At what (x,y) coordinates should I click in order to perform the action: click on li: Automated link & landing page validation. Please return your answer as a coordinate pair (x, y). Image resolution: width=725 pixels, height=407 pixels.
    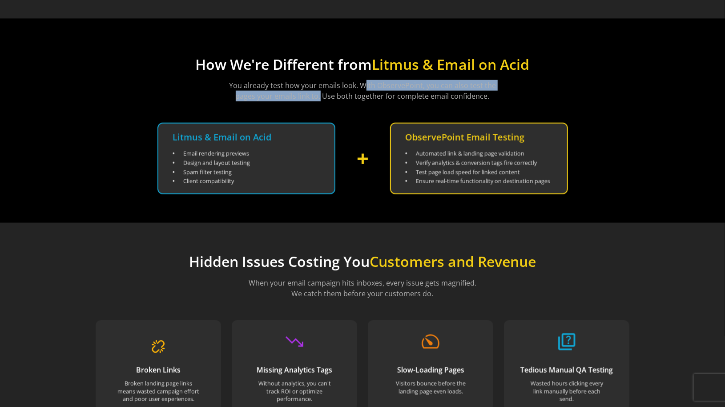
    Looking at the image, I should click on (479, 154).